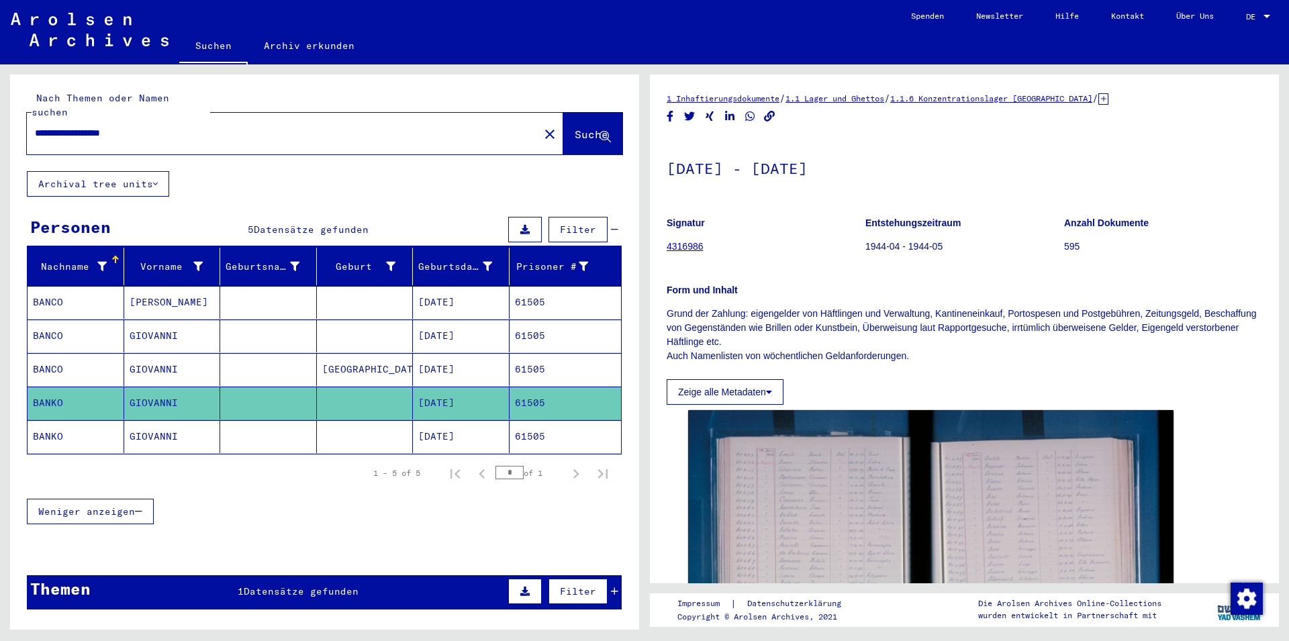 Image resolution: width=1289 pixels, height=641 pixels. I want to click on mat-header-cell: Nachname, so click(76, 267).